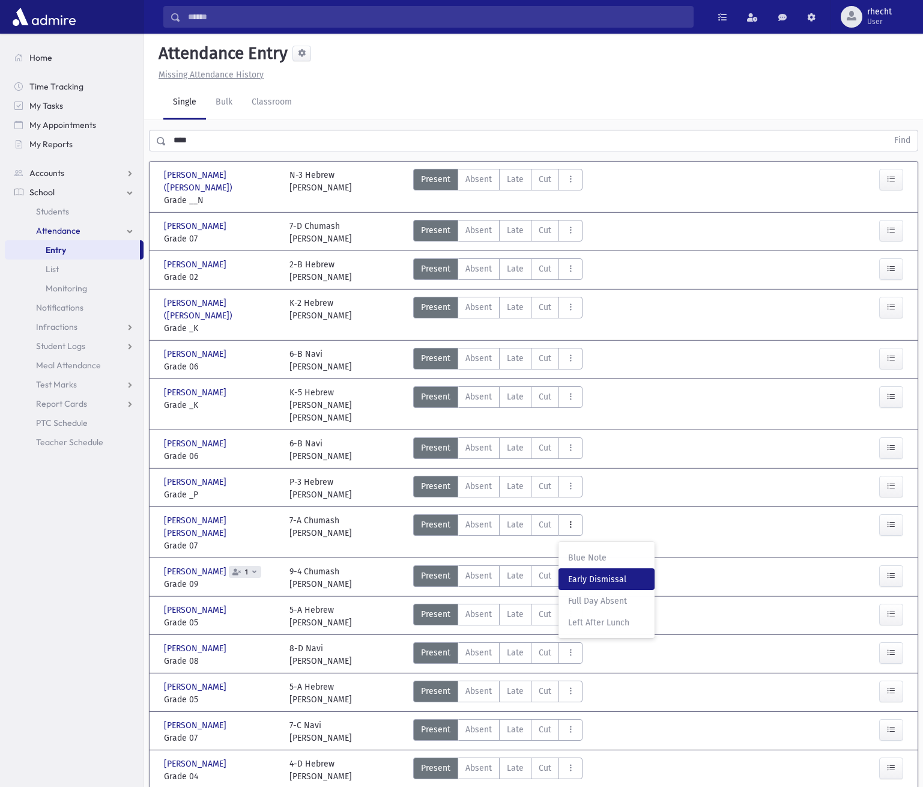 This screenshot has height=787, width=923. I want to click on a: Home, so click(74, 58).